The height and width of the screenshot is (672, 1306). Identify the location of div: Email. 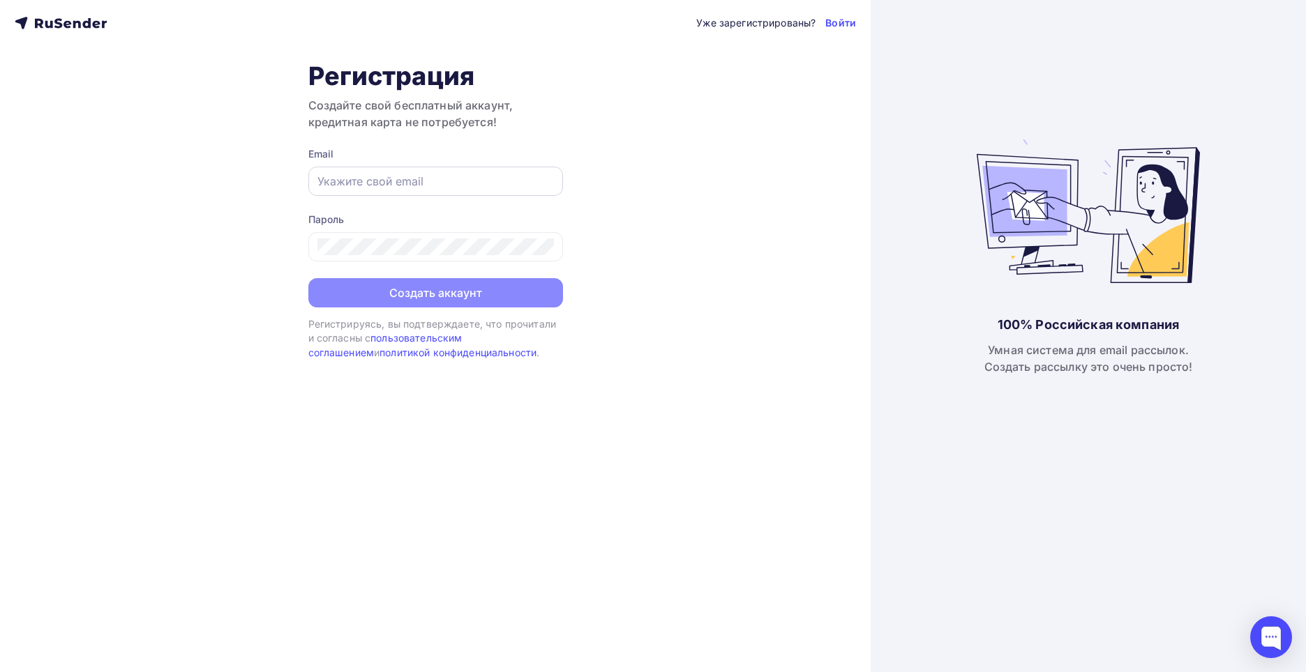
(435, 154).